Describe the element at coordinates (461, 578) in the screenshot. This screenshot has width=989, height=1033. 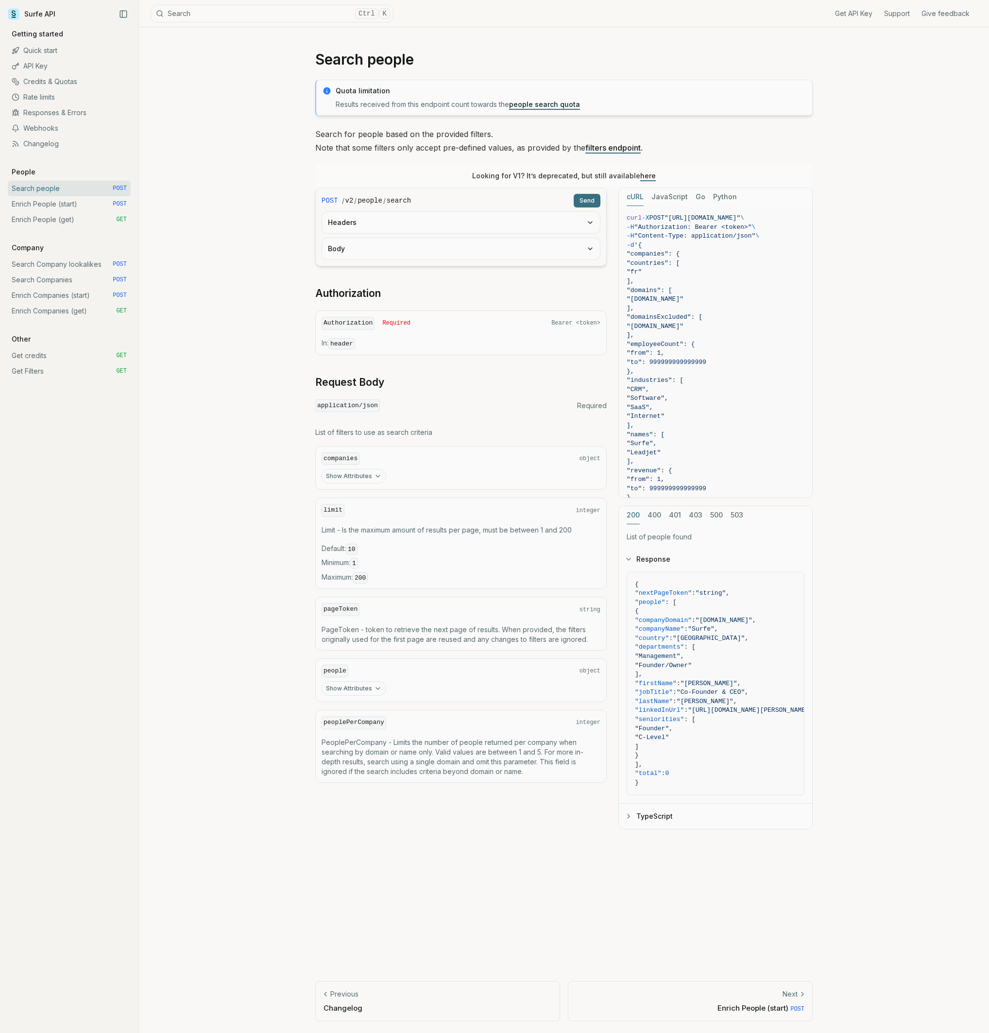
I see `span: Maximum :` at that location.